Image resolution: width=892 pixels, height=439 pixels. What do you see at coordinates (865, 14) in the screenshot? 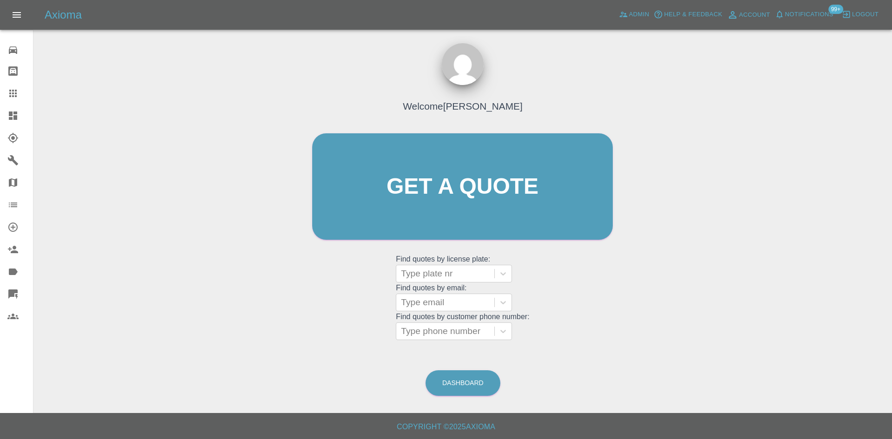
I see `span: Logout` at bounding box center [865, 14].